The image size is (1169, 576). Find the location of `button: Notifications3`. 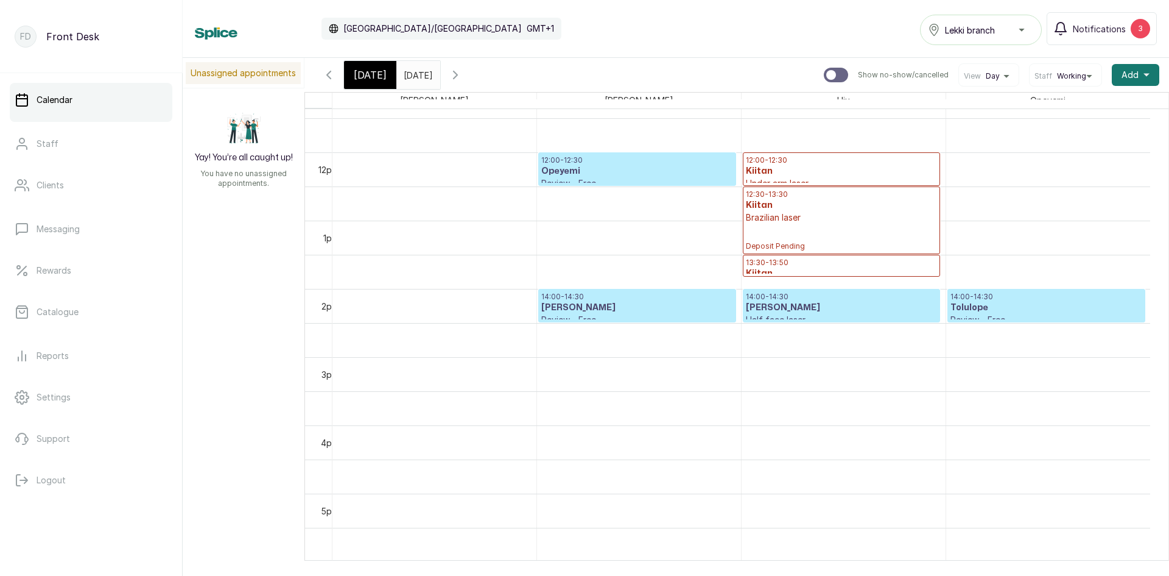

button: Notifications3 is located at coordinates (1102, 29).